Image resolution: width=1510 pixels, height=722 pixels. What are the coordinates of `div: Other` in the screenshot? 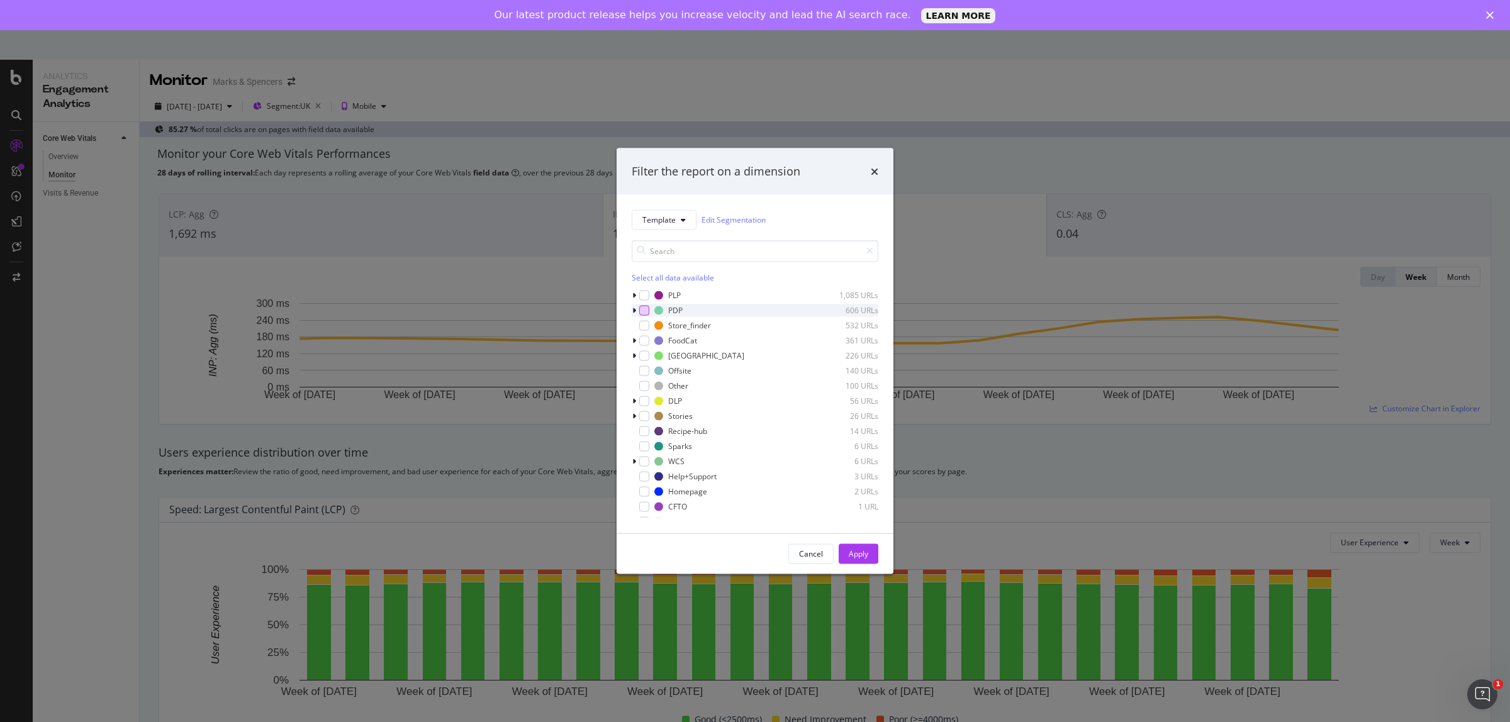 It's located at (678, 386).